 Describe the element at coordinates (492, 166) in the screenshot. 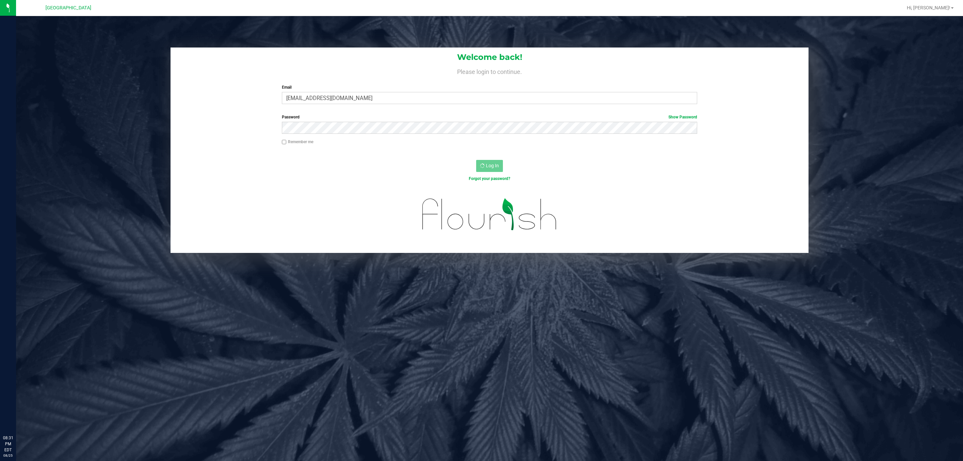

I see `span: Log In` at that location.